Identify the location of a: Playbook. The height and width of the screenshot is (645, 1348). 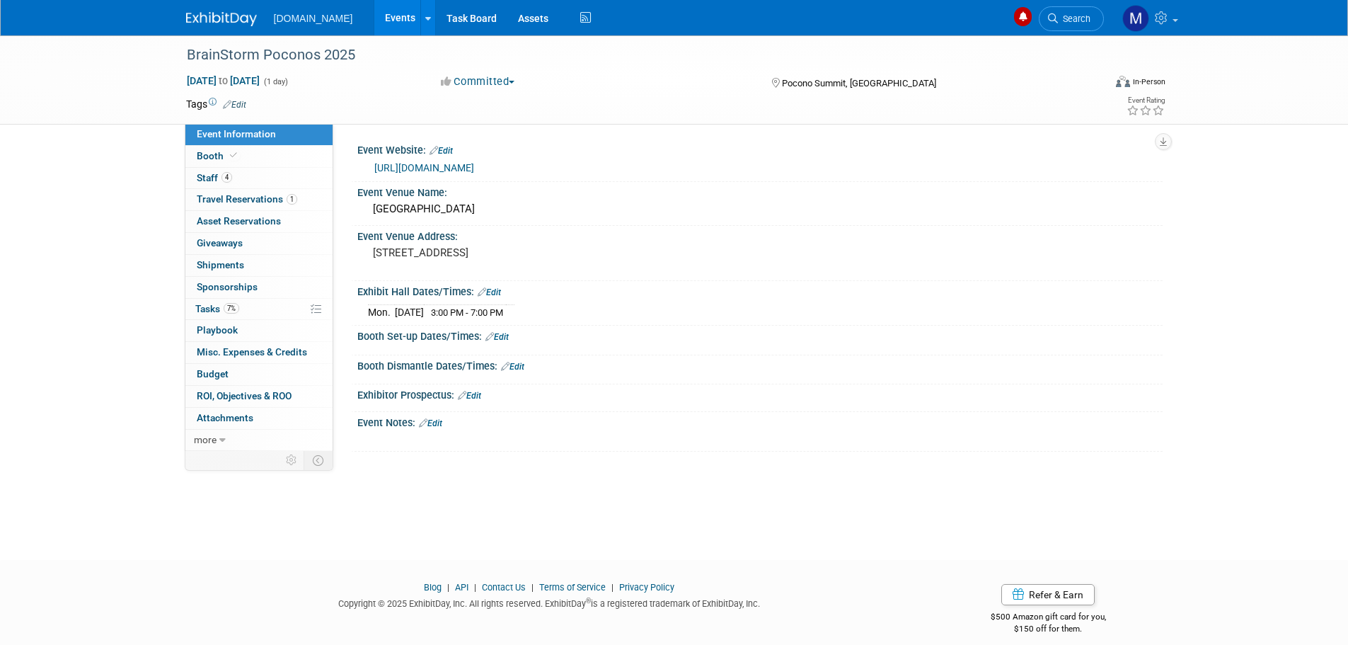
(259, 330).